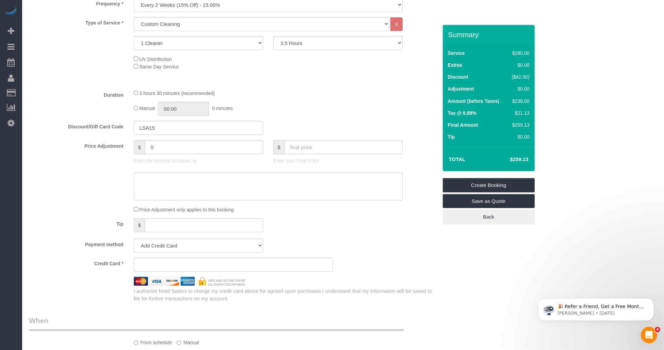 This screenshot has height=350, width=664. Describe the element at coordinates (519, 77) in the screenshot. I see `div: ($42.00)` at that location.